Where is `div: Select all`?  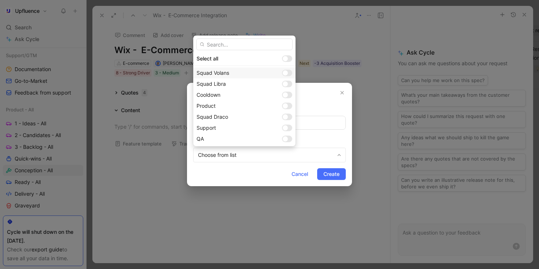
div: Select all is located at coordinates (238, 59).